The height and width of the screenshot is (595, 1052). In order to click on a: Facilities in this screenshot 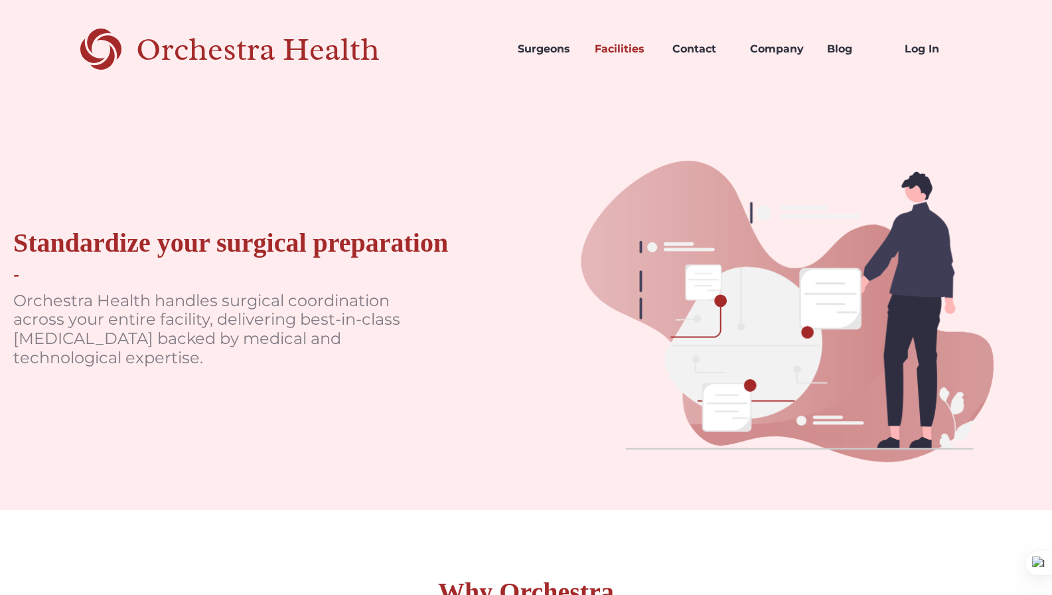, I will do `click(623, 49)`.